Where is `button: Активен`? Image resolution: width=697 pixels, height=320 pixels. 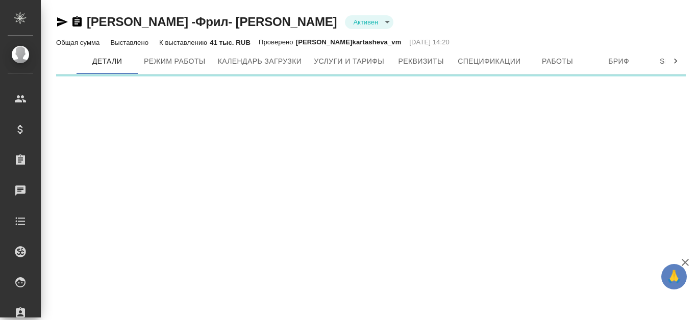
button: Активен is located at coordinates (365, 22).